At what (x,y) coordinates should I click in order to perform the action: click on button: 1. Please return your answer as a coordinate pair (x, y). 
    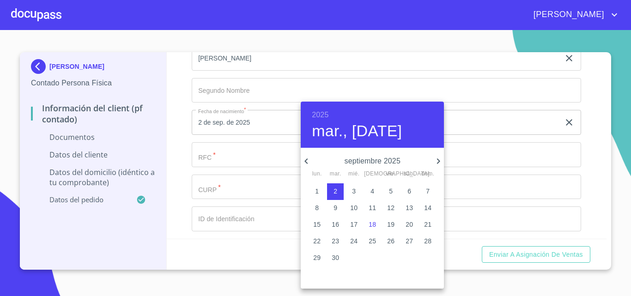
    Looking at the image, I should click on (317, 192).